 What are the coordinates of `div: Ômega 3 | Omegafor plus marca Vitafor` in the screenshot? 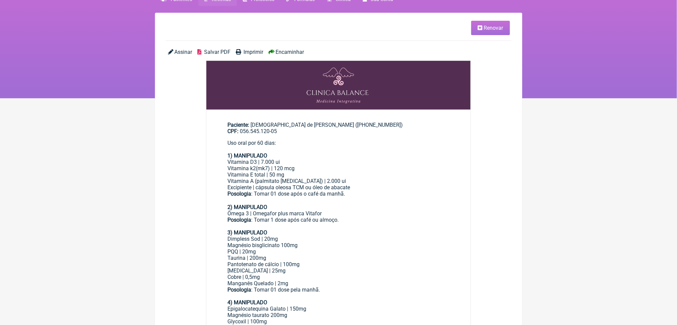 It's located at (339, 213).